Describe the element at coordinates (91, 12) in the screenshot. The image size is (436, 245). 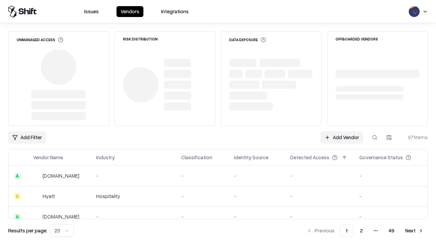
I see `button: Issues` at that location.